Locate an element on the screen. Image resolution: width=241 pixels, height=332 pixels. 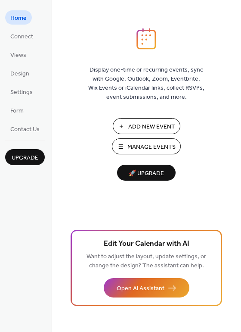
span: Contact Us is located at coordinates (25, 129).